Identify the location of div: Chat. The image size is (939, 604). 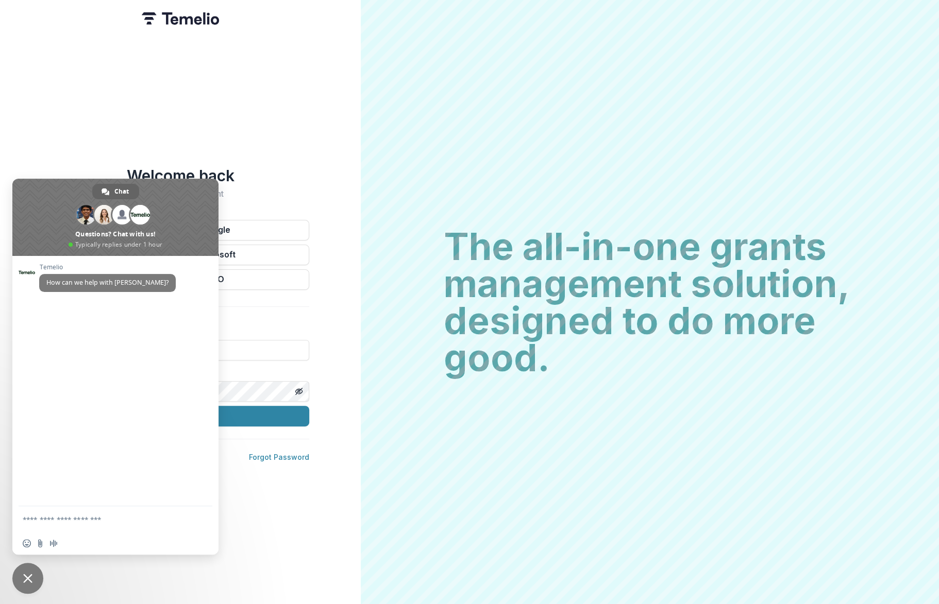
(115, 192).